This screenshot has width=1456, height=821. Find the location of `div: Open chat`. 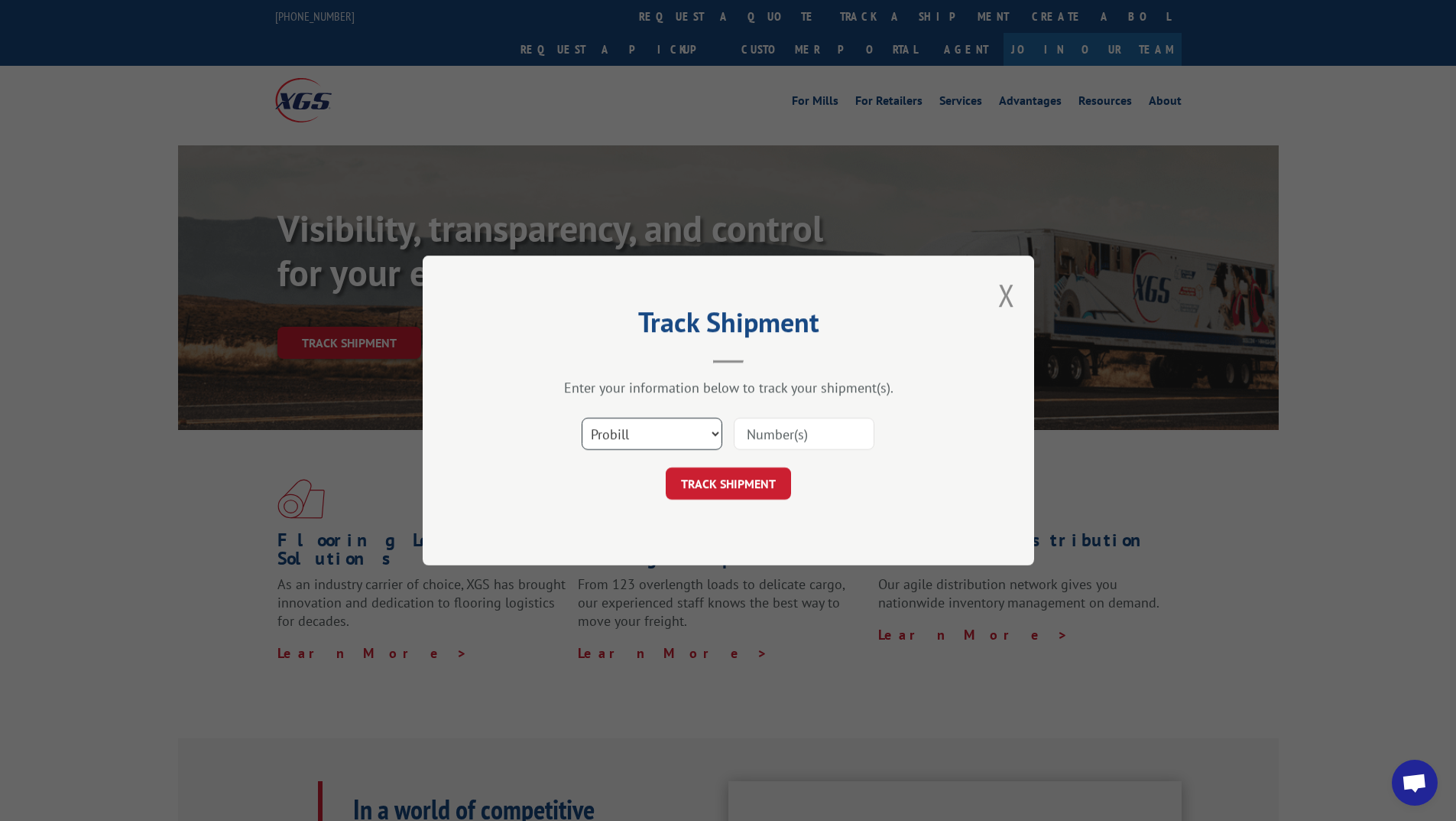

div: Open chat is located at coordinates (1415, 783).